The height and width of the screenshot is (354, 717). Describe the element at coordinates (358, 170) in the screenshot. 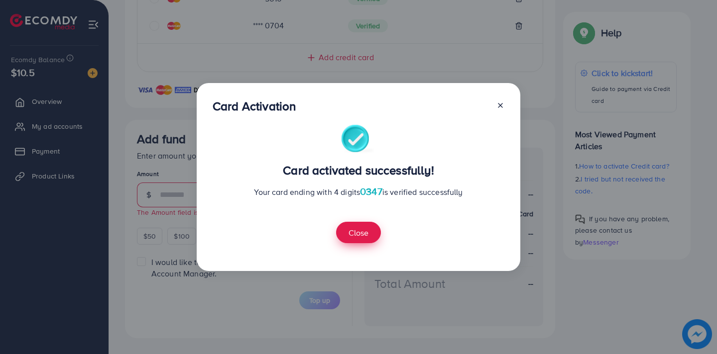

I see `h3: Card activated successfully!` at that location.